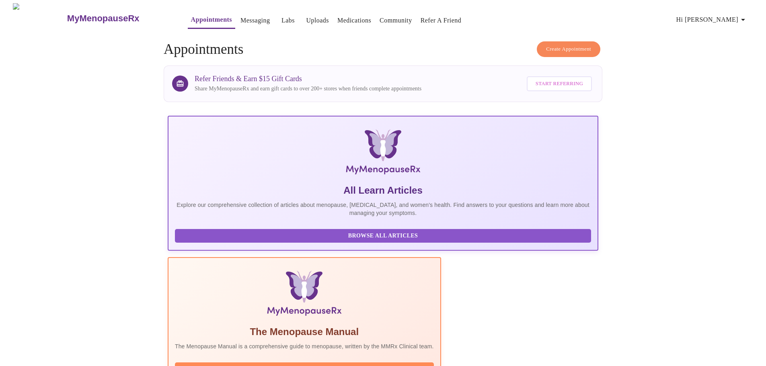 Image resolution: width=766 pixels, height=366 pixels. What do you see at coordinates (383, 236) in the screenshot?
I see `button: Browse All Articles` at bounding box center [383, 236].